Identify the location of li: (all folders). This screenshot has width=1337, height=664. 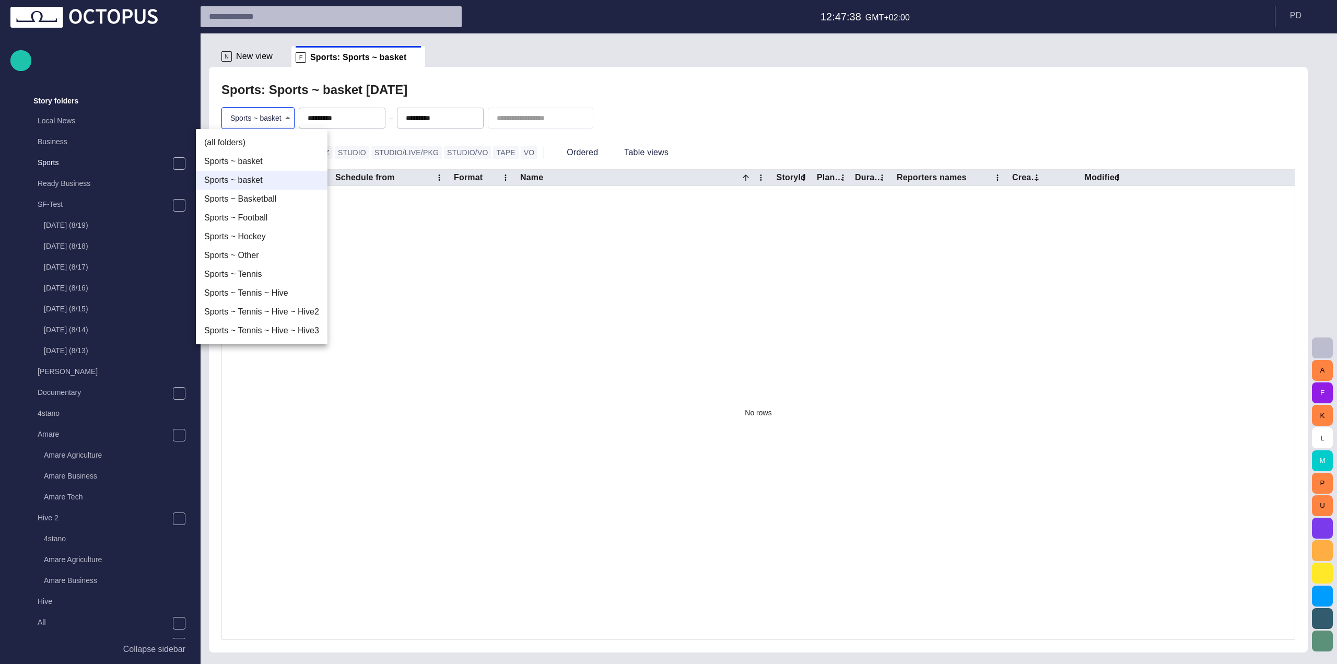
(262, 143).